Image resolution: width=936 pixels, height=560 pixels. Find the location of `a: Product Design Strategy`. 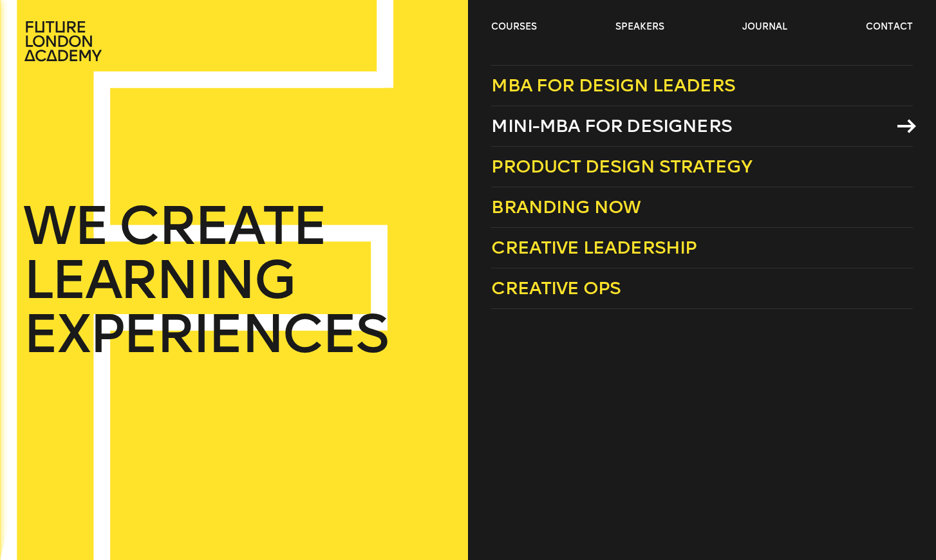

a: Product Design Strategy is located at coordinates (702, 167).